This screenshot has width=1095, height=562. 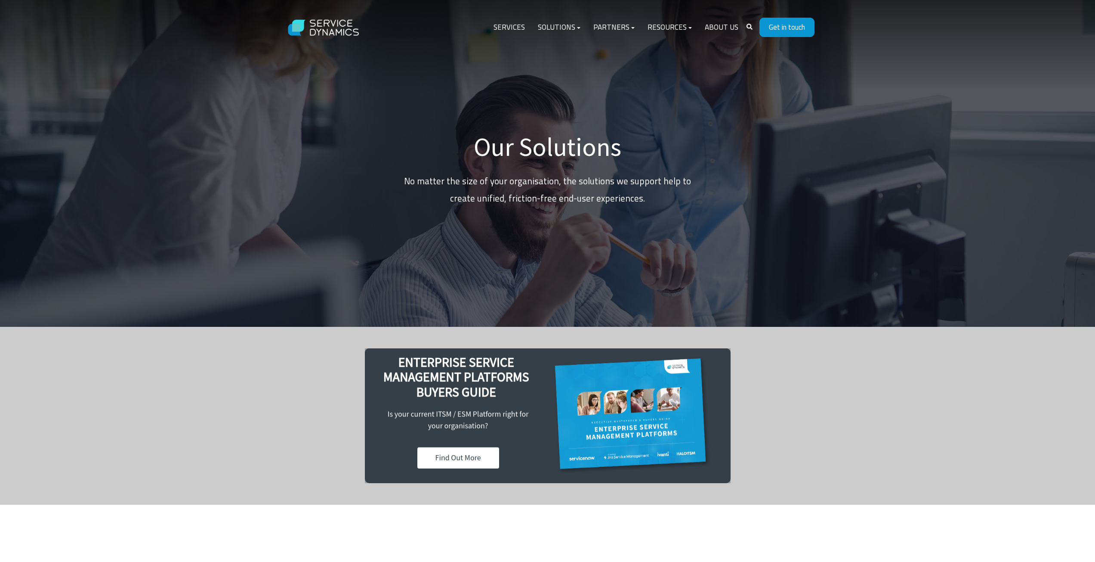 What do you see at coordinates (670, 28) in the screenshot?
I see `a: Resources` at bounding box center [670, 28].